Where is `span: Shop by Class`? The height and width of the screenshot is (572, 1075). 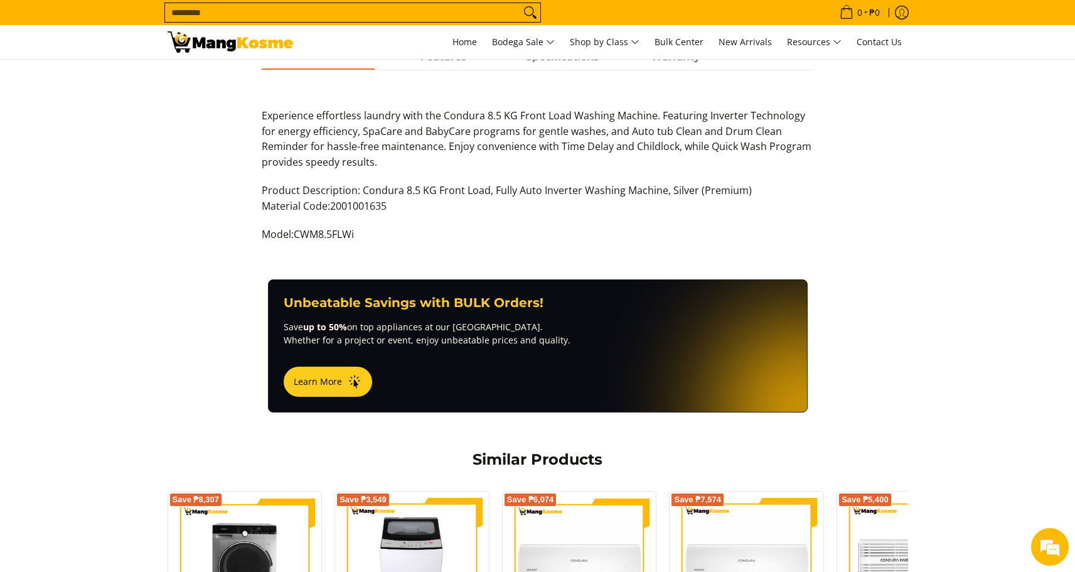
span: Shop by Class is located at coordinates (604, 42).